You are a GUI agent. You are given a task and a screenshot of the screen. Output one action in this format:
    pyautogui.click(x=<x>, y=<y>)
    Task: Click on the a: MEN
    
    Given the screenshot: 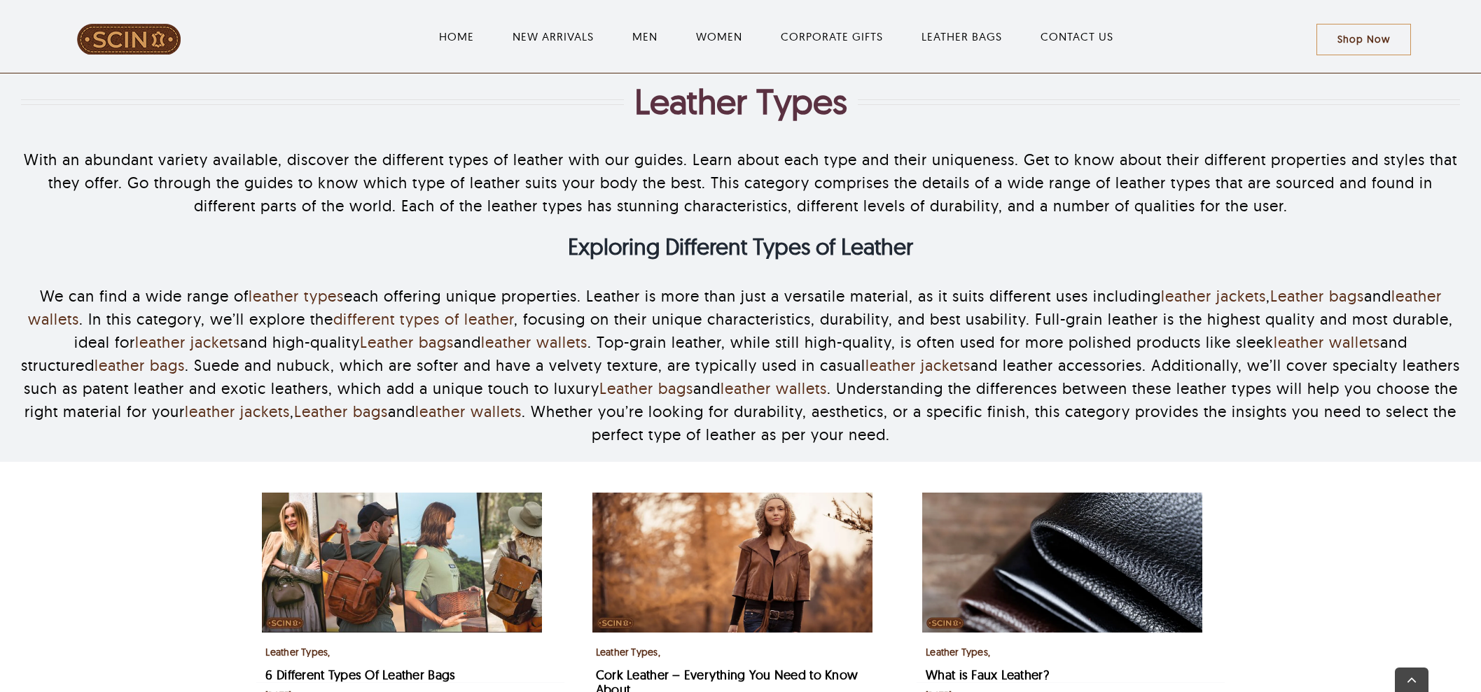 What is the action you would take?
    pyautogui.click(x=645, y=36)
    